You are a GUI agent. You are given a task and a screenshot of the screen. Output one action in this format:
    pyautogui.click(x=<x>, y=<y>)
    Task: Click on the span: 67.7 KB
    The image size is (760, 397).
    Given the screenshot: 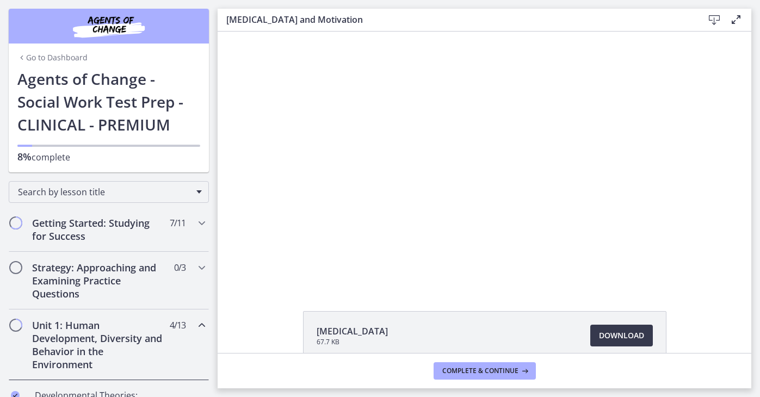 What is the action you would take?
    pyautogui.click(x=352, y=342)
    